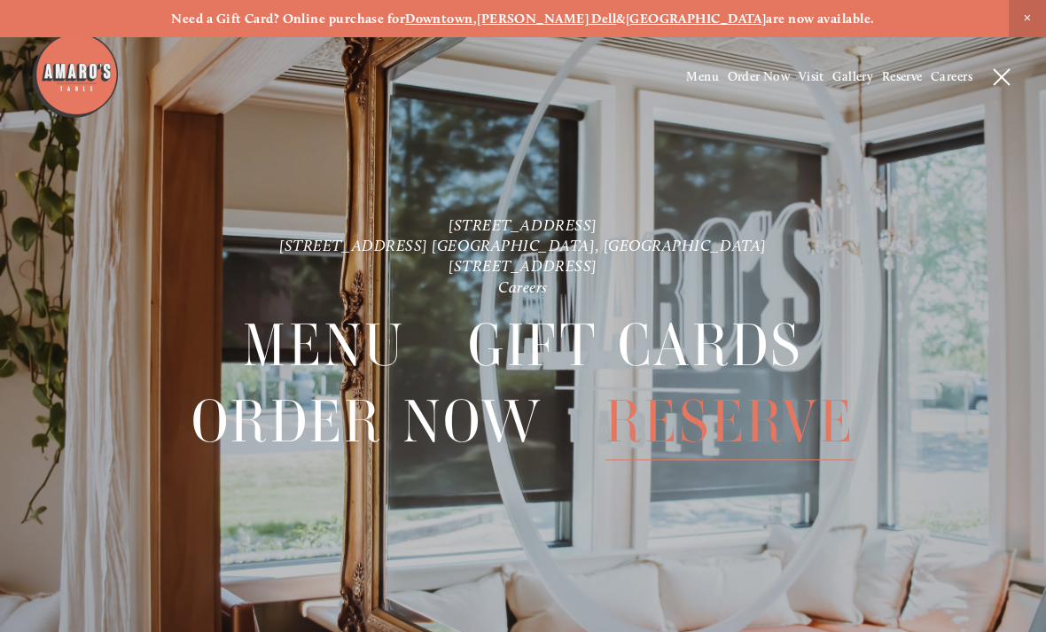 The image size is (1046, 632). I want to click on img: Amaro's Table, so click(75, 75).